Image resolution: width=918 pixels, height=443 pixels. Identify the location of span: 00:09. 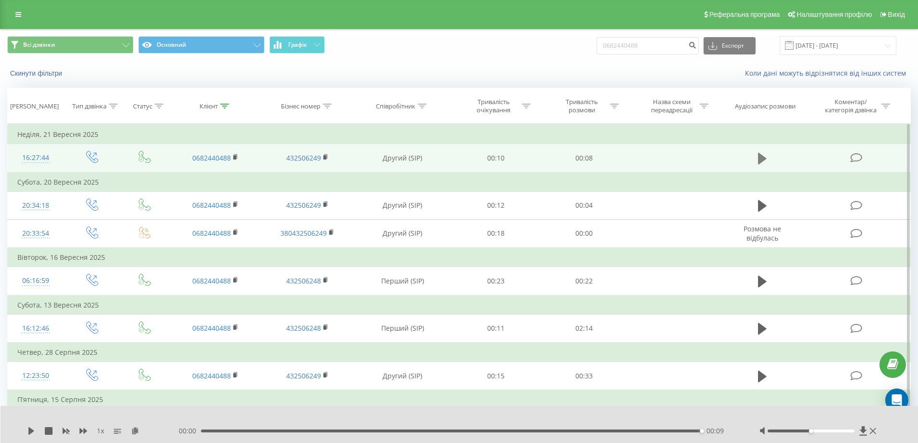
(715, 431).